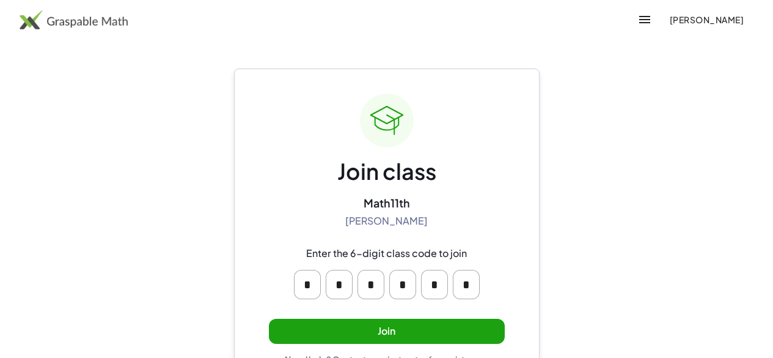 The width and height of the screenshot is (773, 358). Describe the element at coordinates (435, 284) in the screenshot. I see `input: Please enter OTP character 5` at that location.